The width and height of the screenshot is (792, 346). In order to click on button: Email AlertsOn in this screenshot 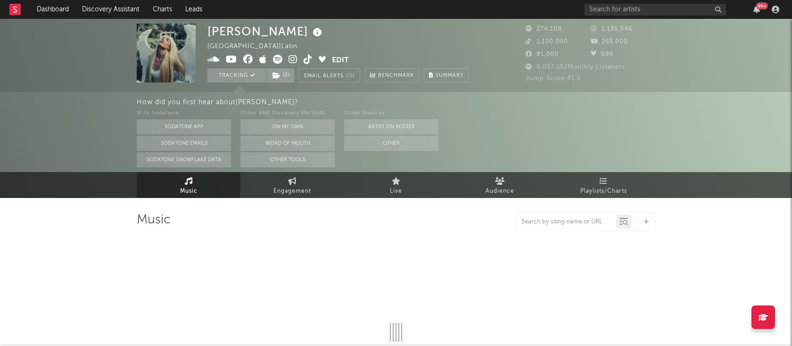, I will do `click(330, 75)`.